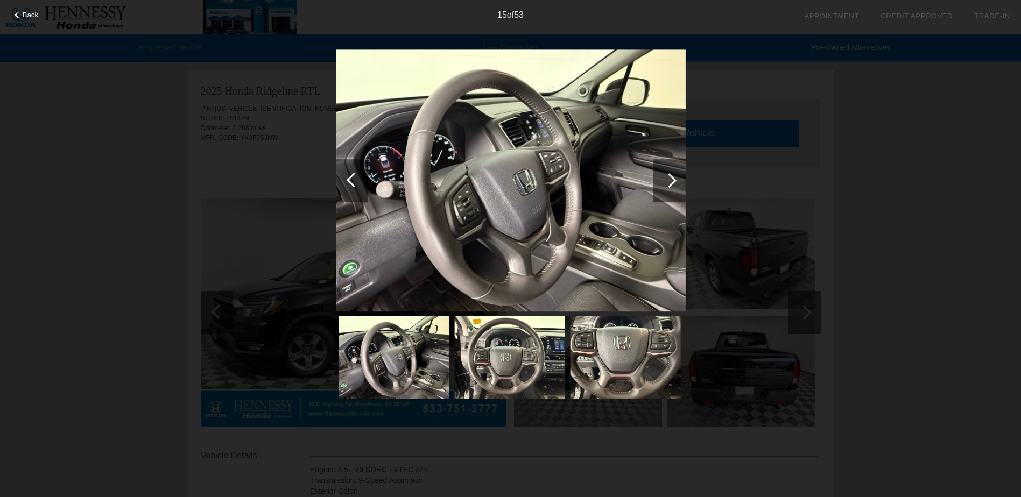  Describe the element at coordinates (992, 16) in the screenshot. I see `a: Trade-In` at that location.